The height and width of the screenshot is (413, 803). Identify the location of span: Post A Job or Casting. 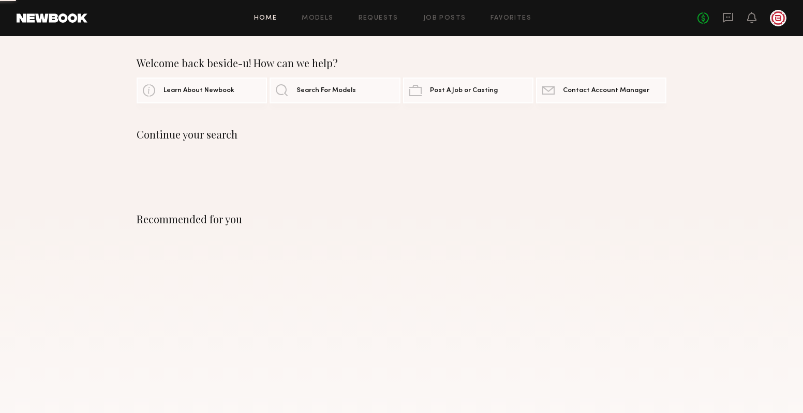
(464, 91).